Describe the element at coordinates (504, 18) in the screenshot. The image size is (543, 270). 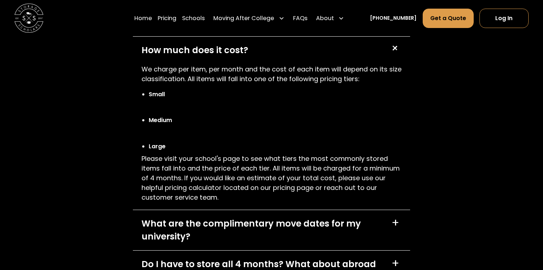
I see `a: Log In` at that location.